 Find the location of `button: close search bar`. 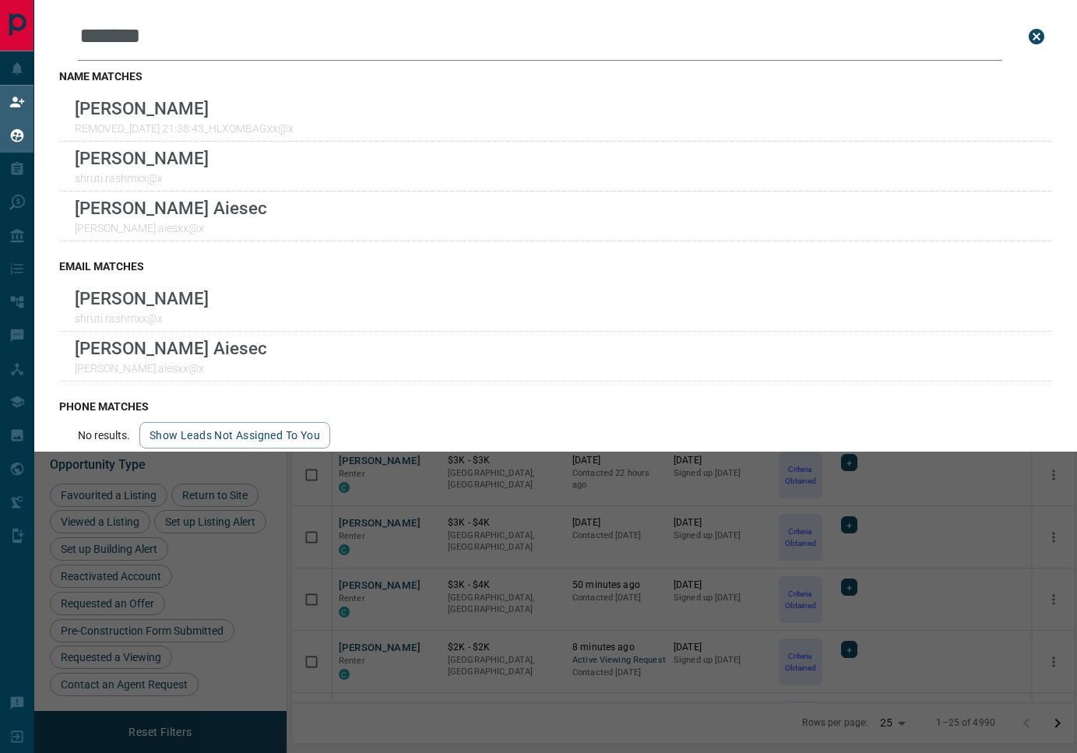

button: close search bar is located at coordinates (1036, 37).